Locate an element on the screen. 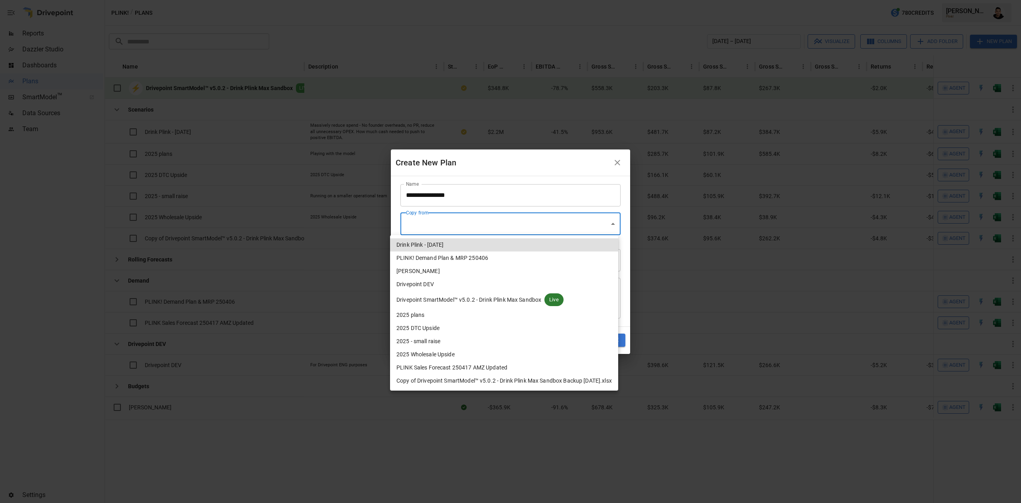 This screenshot has height=503, width=1021. span: 2025 - small raise is located at coordinates (418, 341).